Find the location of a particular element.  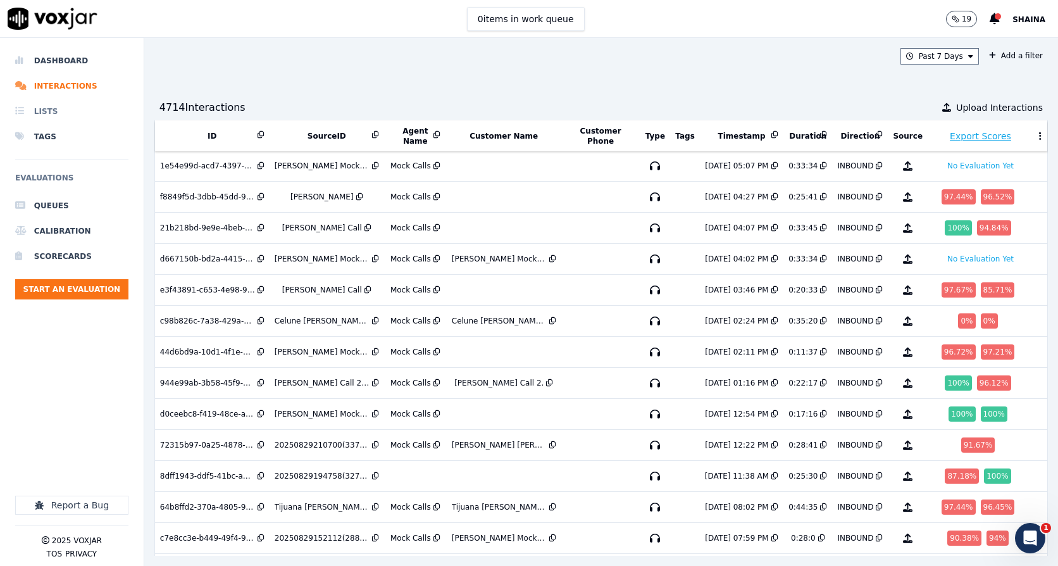

button: Type is located at coordinates (655, 136).